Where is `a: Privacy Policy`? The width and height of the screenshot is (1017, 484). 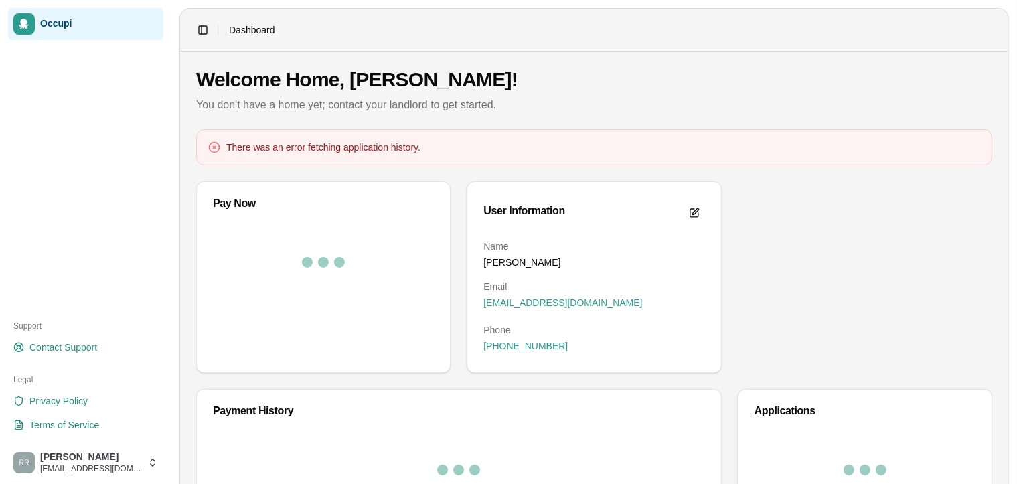
a: Privacy Policy is located at coordinates (86, 401).